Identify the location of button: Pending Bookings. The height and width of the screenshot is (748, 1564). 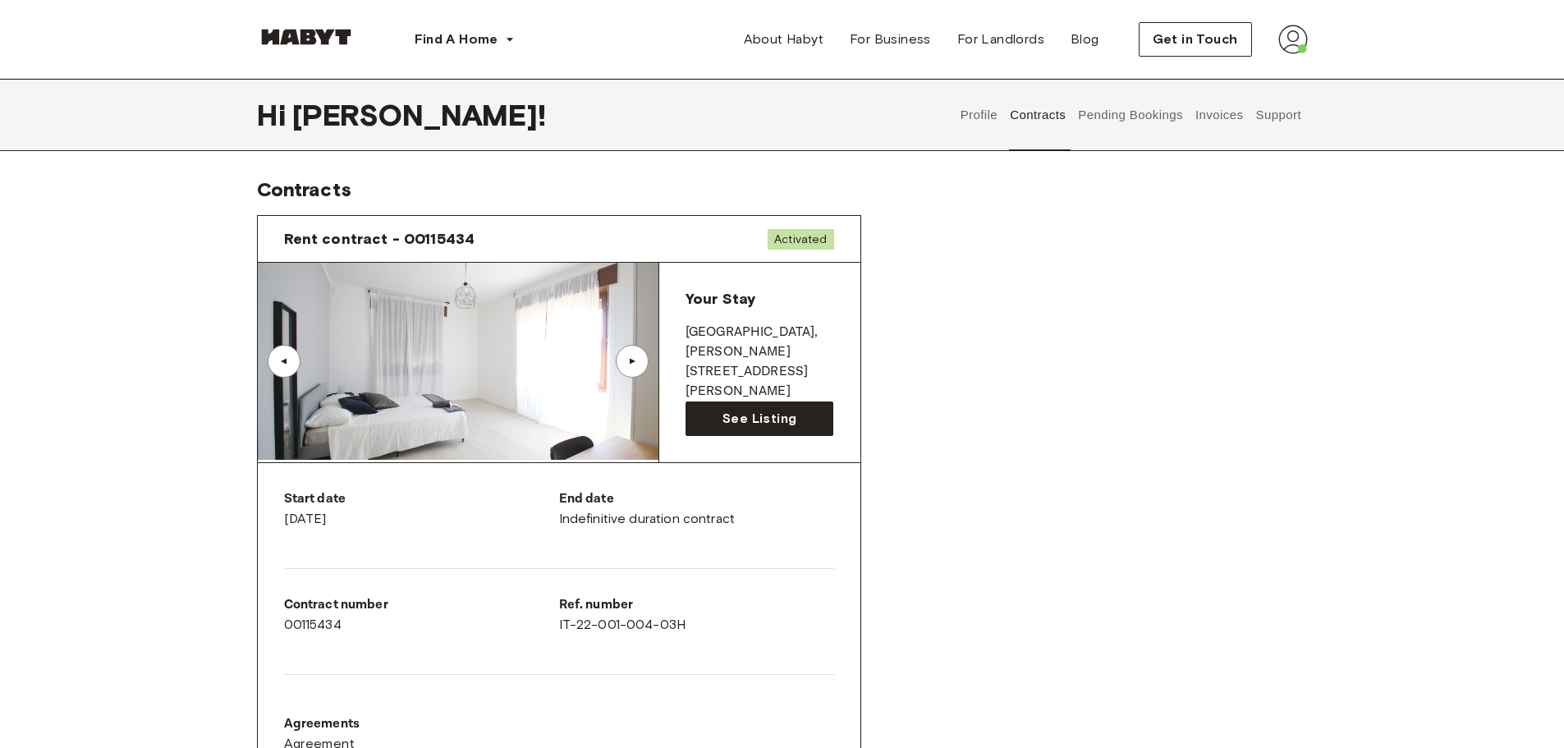
(1130, 115).